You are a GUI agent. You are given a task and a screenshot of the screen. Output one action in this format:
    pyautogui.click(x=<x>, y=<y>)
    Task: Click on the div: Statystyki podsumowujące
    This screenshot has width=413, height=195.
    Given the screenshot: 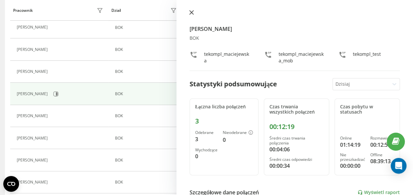 What is the action you would take?
    pyautogui.click(x=233, y=84)
    